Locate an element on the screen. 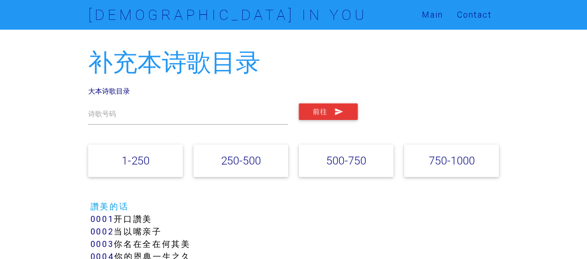 The width and height of the screenshot is (587, 259). label: 诗歌号码 is located at coordinates (102, 114).